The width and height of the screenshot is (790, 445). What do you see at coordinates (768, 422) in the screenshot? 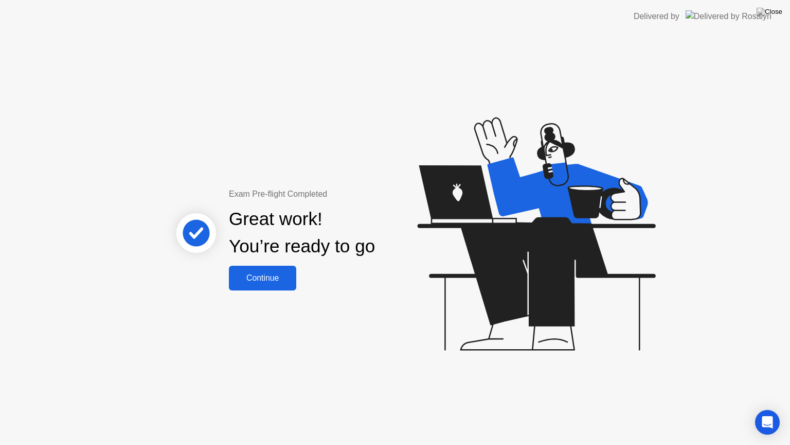
I see `div: Open Intercom Messenger` at bounding box center [768, 422].